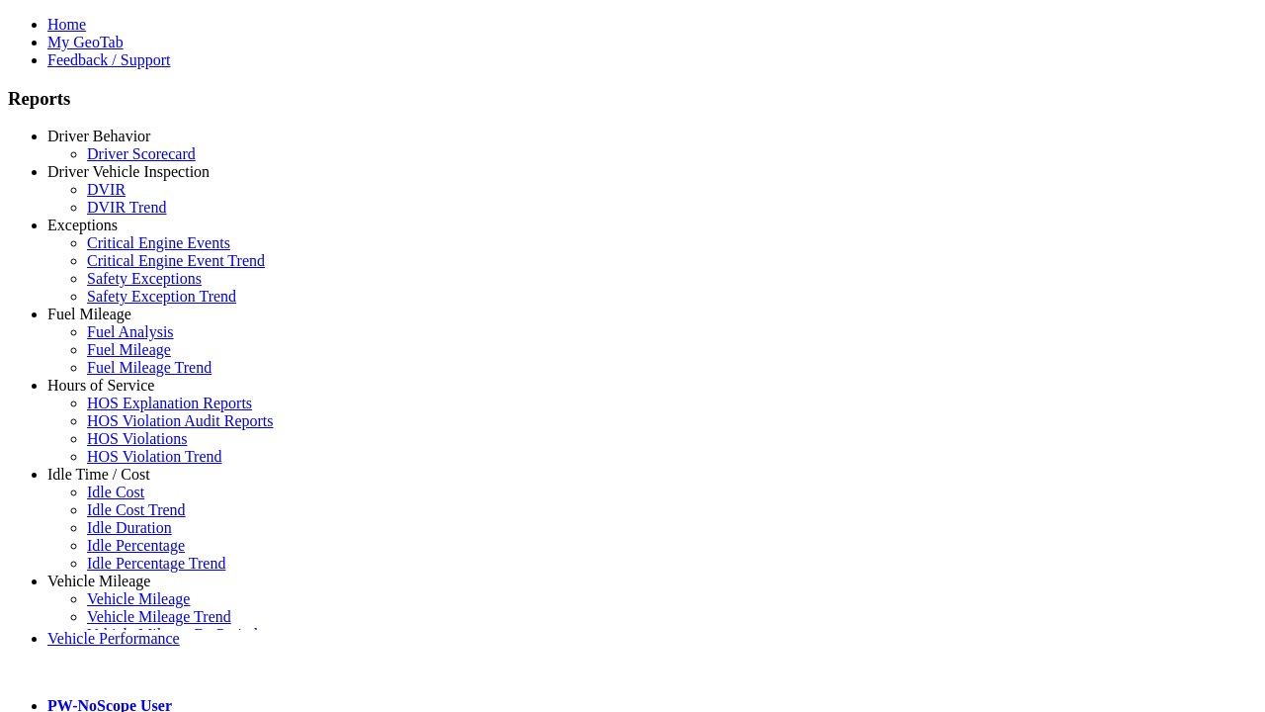 The width and height of the screenshot is (1265, 712). I want to click on h3: Reports, so click(632, 99).